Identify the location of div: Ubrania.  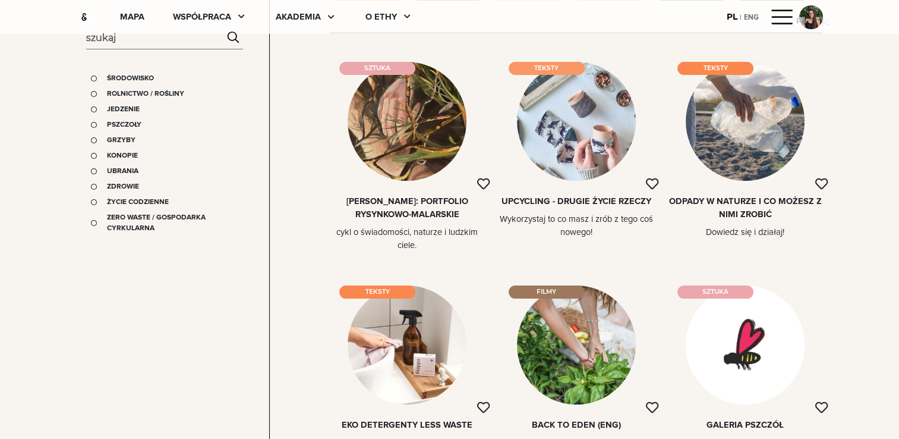
(122, 171).